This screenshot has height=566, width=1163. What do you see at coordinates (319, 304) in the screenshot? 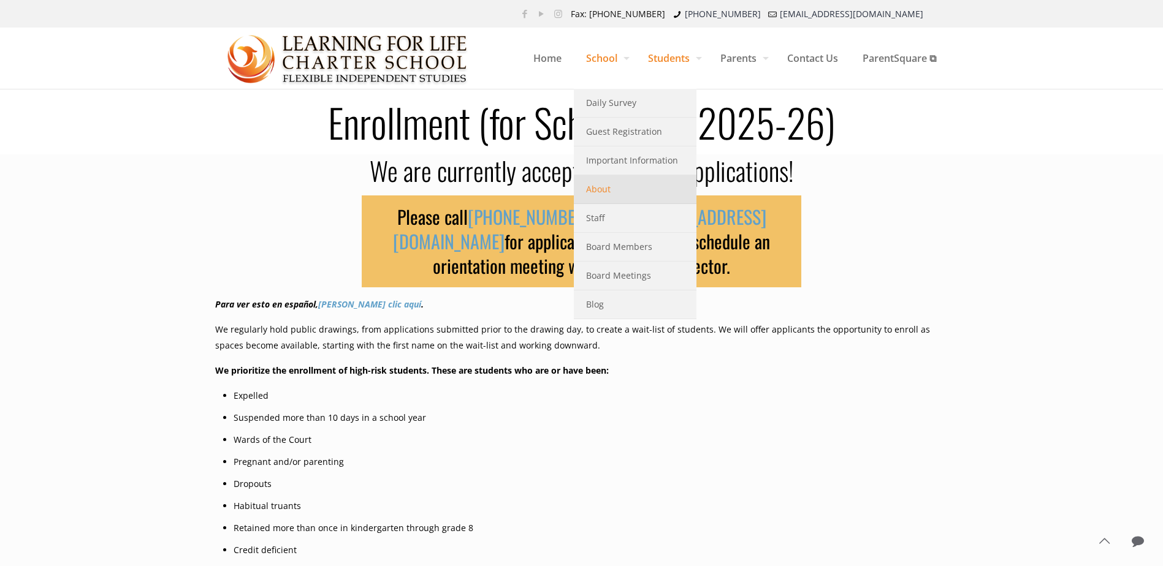
I see `em: Para ver esto en español, .` at bounding box center [319, 304].